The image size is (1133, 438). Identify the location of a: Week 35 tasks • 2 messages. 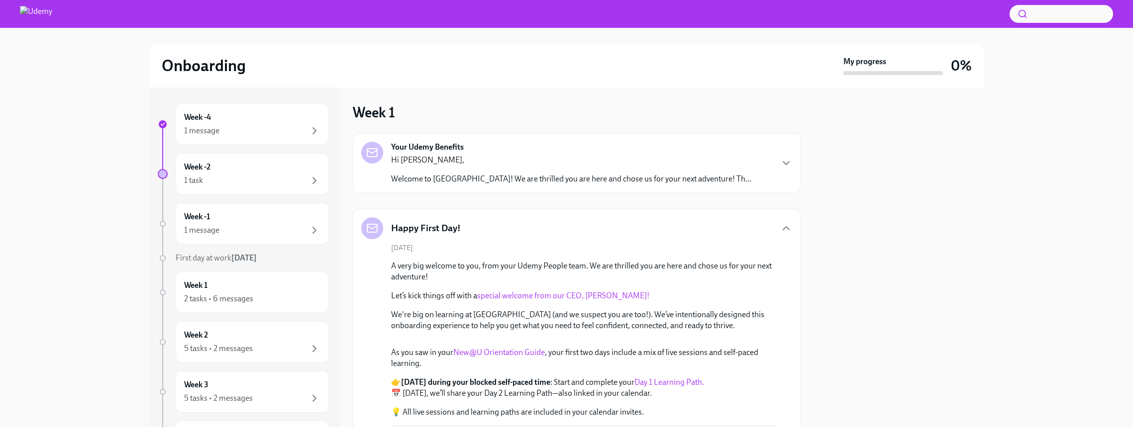
(243, 392).